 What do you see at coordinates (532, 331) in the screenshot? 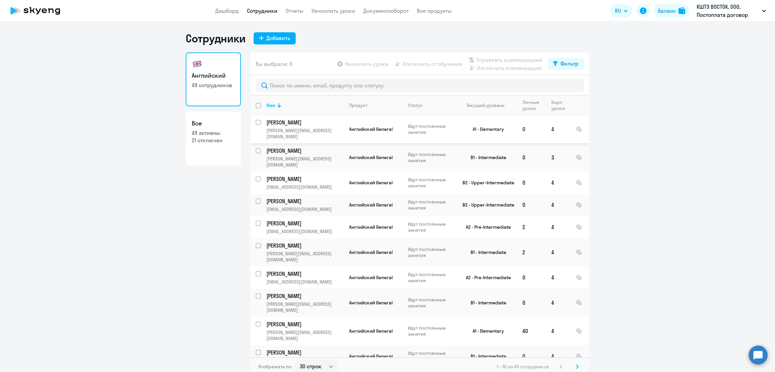
I see `td: 40` at bounding box center [532, 331].